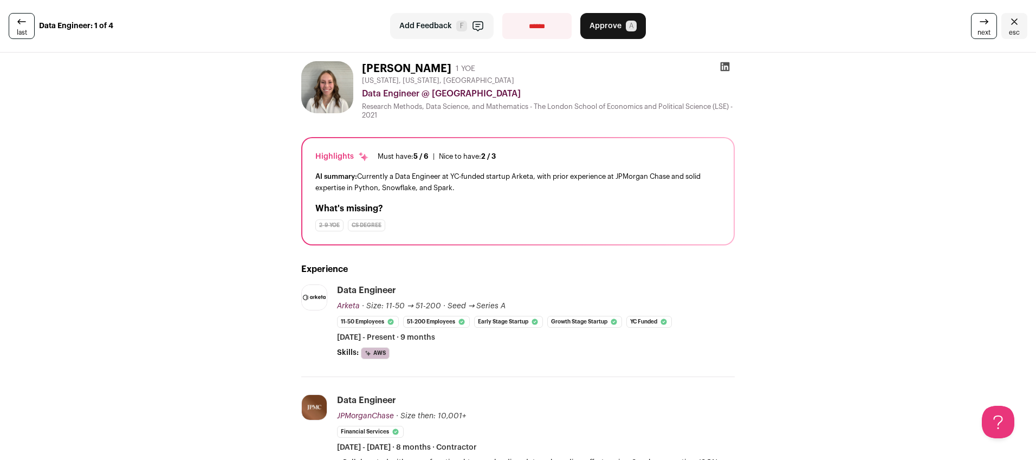 The height and width of the screenshot is (460, 1036). Describe the element at coordinates (649, 322) in the screenshot. I see `li: YC Funded` at that location.